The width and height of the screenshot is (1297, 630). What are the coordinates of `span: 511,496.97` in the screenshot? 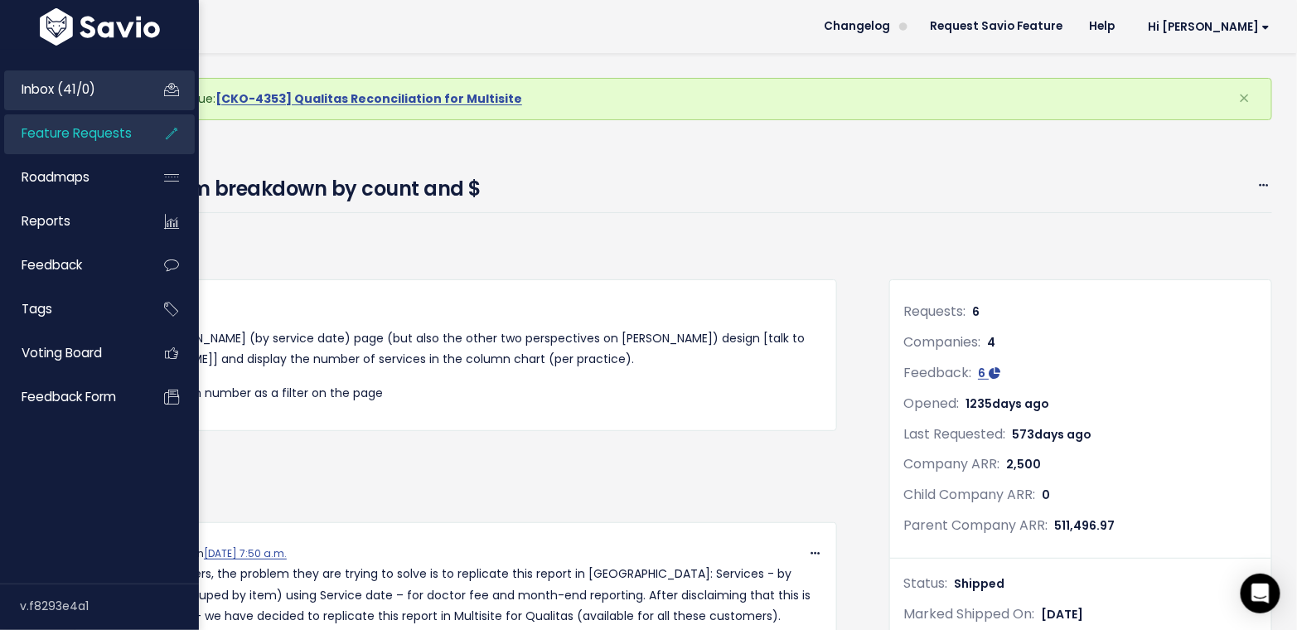 It's located at (1084, 525).